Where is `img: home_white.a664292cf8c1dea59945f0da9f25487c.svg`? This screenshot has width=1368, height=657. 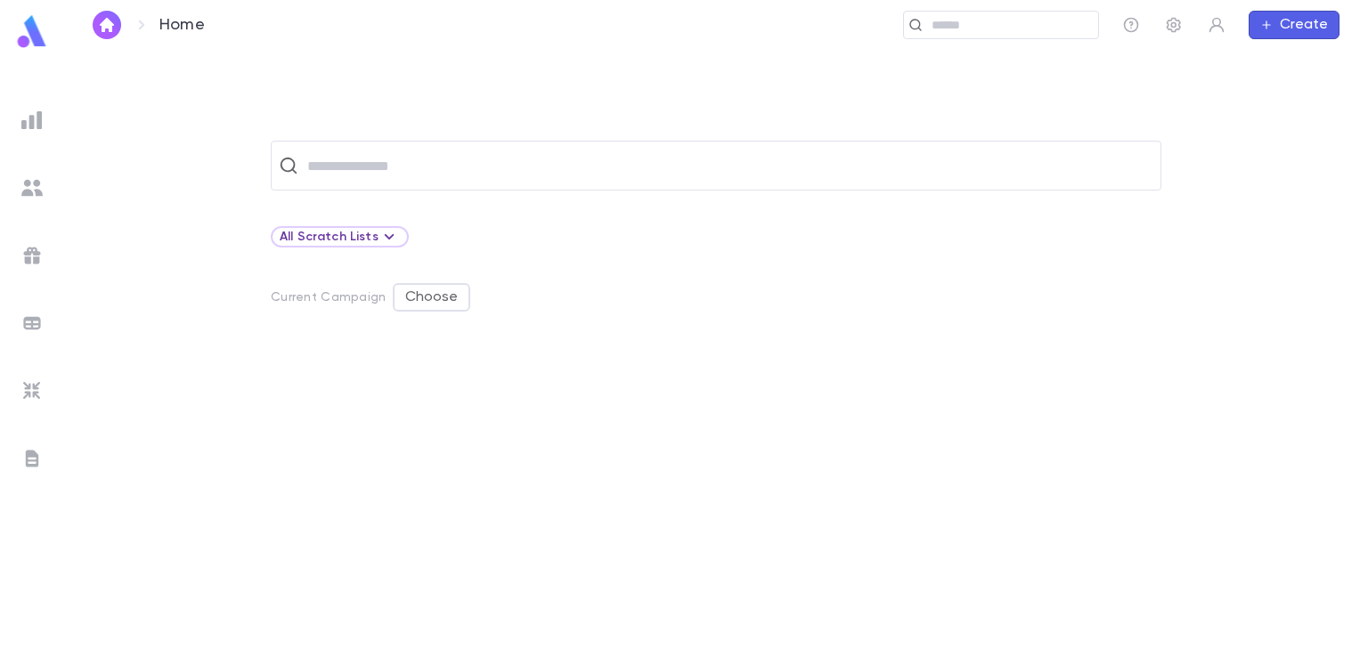 img: home_white.a664292cf8c1dea59945f0da9f25487c.svg is located at coordinates (107, 25).